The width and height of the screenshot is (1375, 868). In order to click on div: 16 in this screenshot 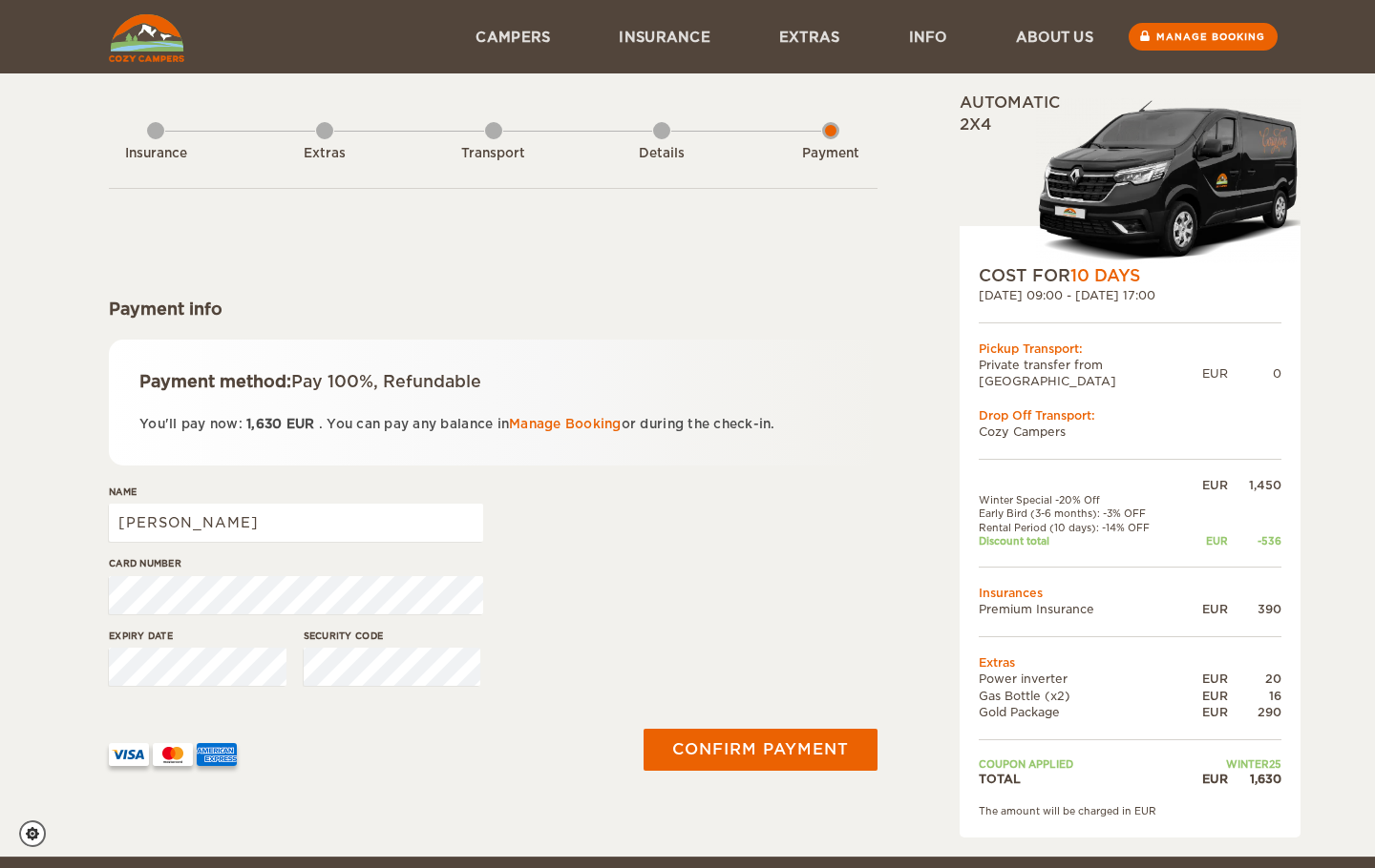, I will do `click(1254, 696)`.